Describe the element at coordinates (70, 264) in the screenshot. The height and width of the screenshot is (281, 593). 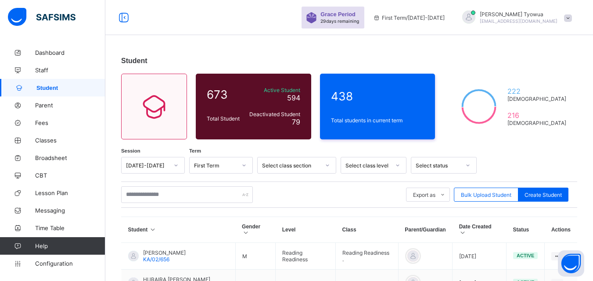
I see `span: Configuration` at that location.